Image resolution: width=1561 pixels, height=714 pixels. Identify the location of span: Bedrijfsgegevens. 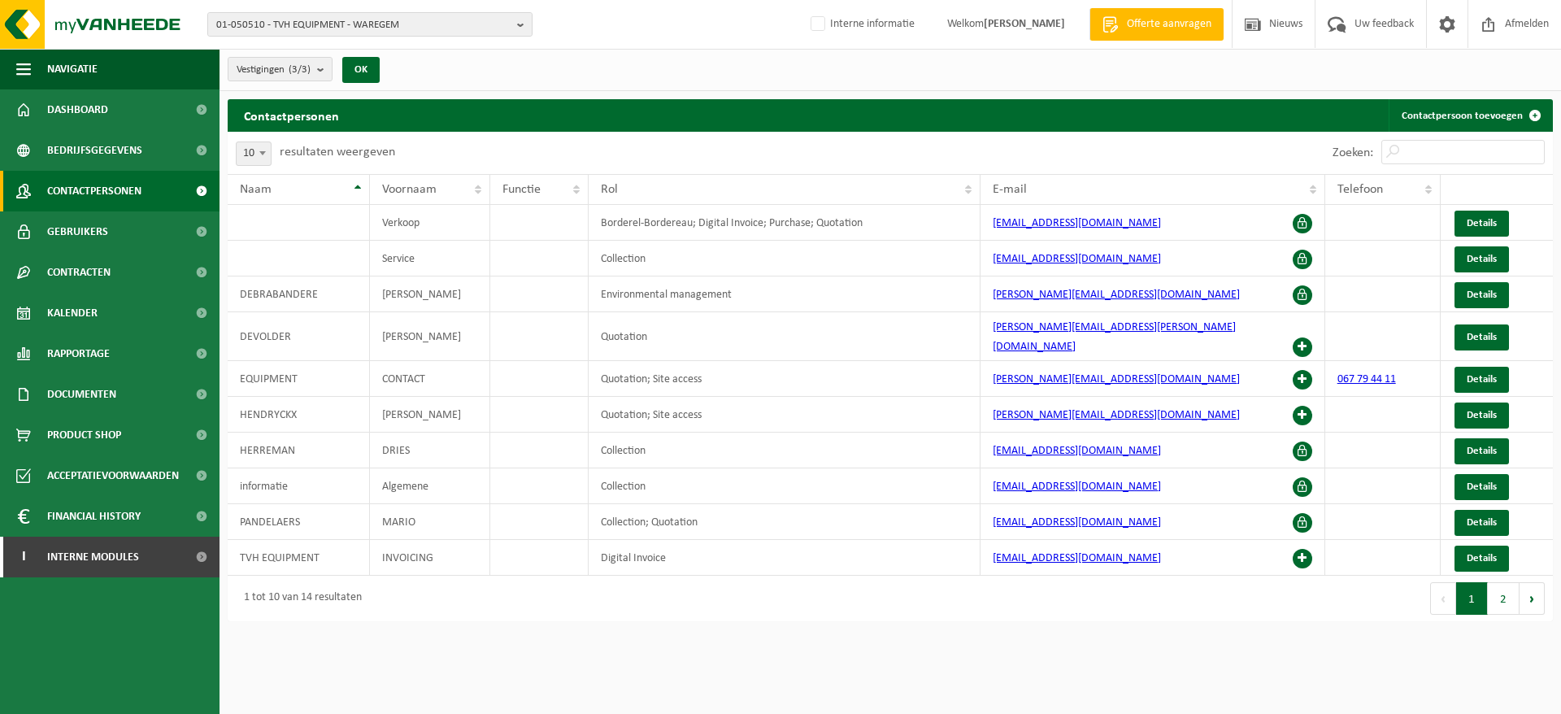
(94, 150).